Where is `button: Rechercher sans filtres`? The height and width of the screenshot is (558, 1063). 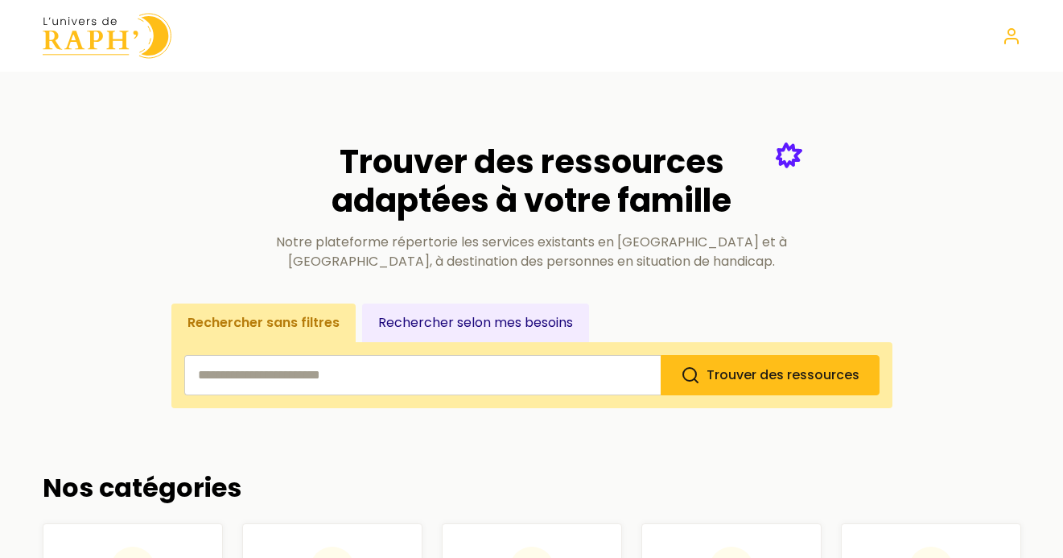 button: Rechercher sans filtres is located at coordinates (263, 323).